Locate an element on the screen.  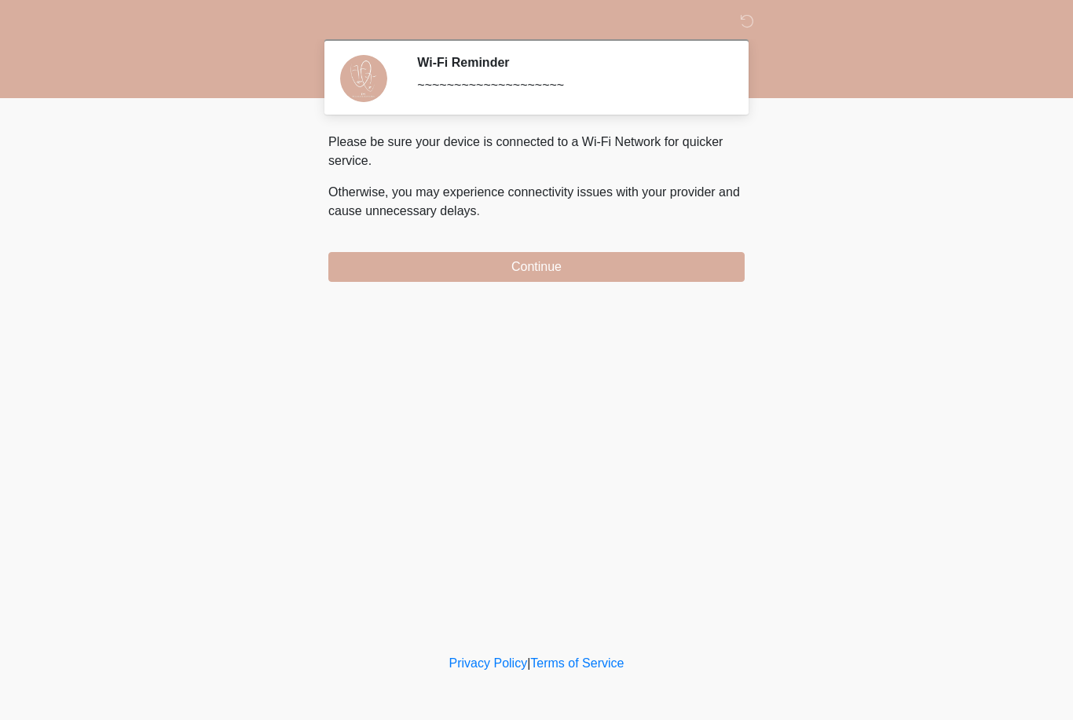
img: DM Studio Logo is located at coordinates (323, 21).